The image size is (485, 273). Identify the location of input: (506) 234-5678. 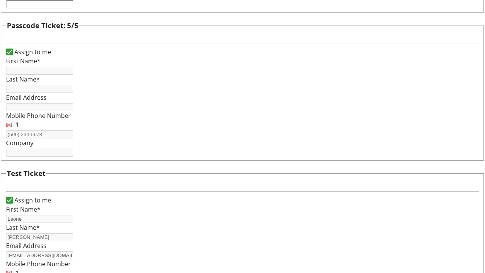
(39, 134).